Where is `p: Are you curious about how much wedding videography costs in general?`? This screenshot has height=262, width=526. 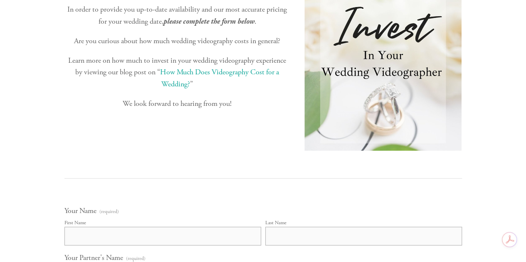
p: Are you curious about how much wedding videography costs in general? is located at coordinates (177, 41).